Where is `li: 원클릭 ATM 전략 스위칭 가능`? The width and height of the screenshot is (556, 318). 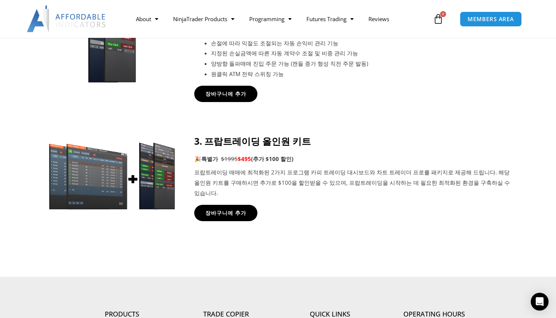
li: 원클릭 ATM 전략 스위칭 가능 is located at coordinates (360, 74).